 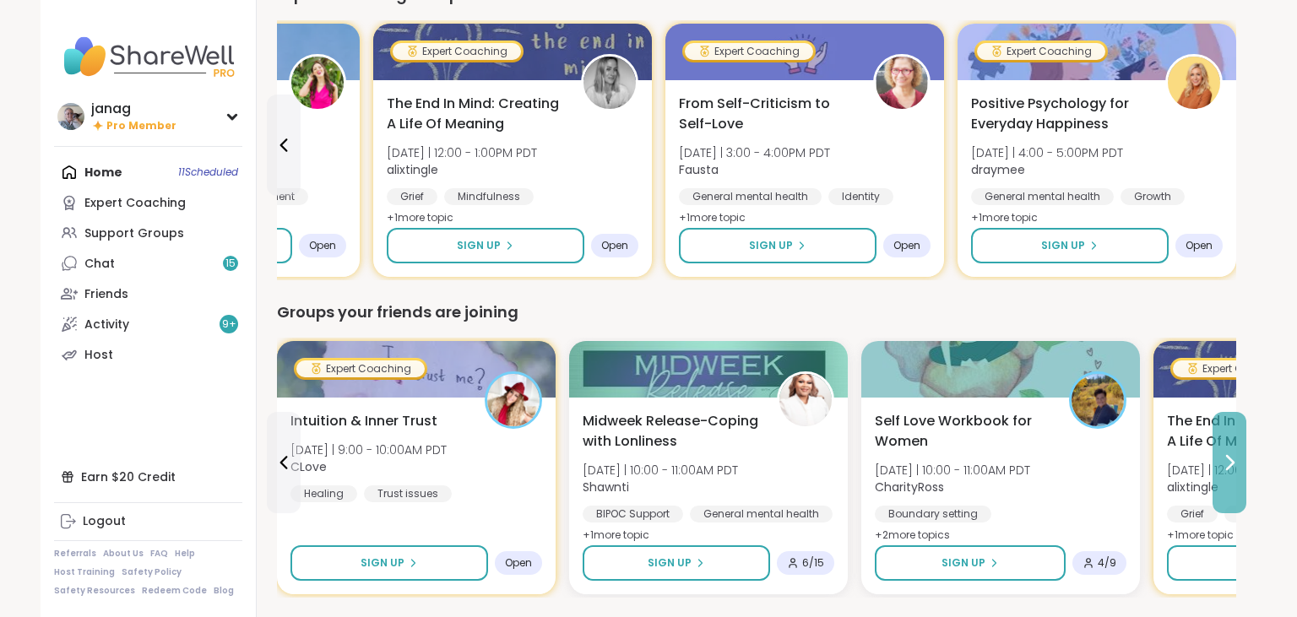 I want to click on span: From Self-Criticism to Self-Love, so click(x=767, y=114).